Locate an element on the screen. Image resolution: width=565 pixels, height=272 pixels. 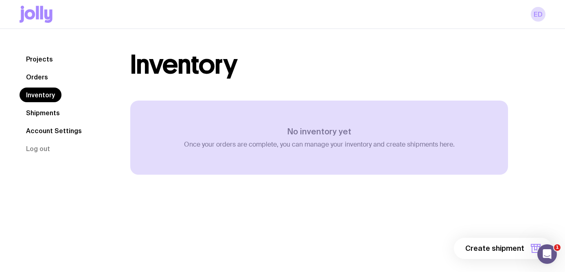
a: Orders is located at coordinates (37, 77).